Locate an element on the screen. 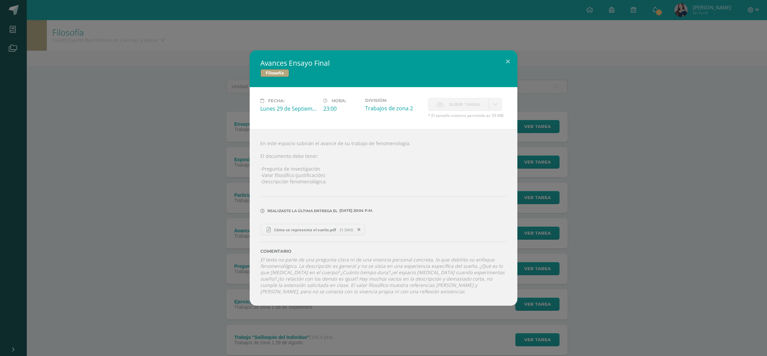 The width and height of the screenshot is (767, 356). div: En este espacio subirán el avance de su trabajo de fenomenología. El documento debe tener: -Pregu... is located at coordinates (384, 217).